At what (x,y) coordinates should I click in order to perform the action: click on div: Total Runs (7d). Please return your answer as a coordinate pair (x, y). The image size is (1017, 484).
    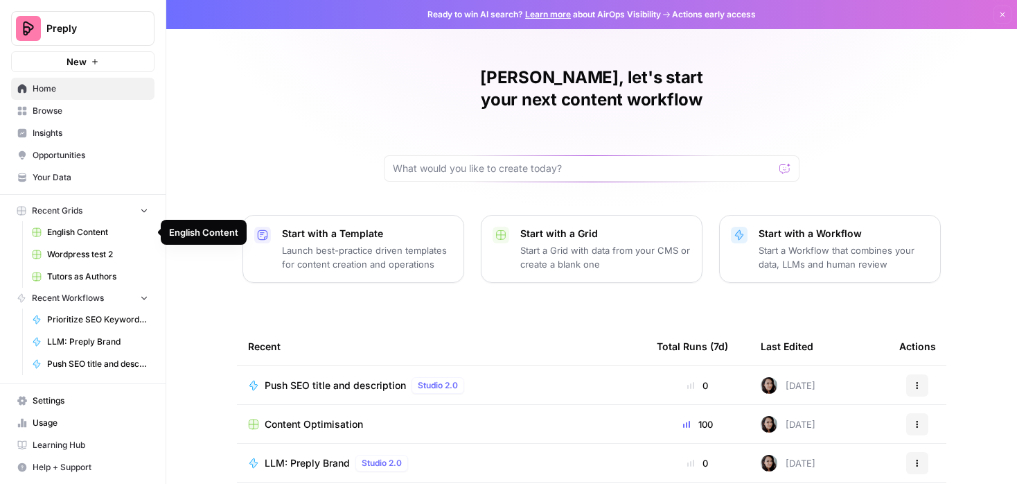
    Looking at the image, I should click on (692, 346).